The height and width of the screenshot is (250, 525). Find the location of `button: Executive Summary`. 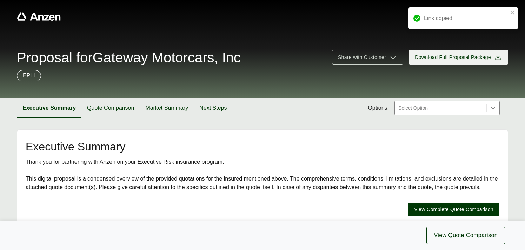

button: Executive Summary is located at coordinates (49, 108).